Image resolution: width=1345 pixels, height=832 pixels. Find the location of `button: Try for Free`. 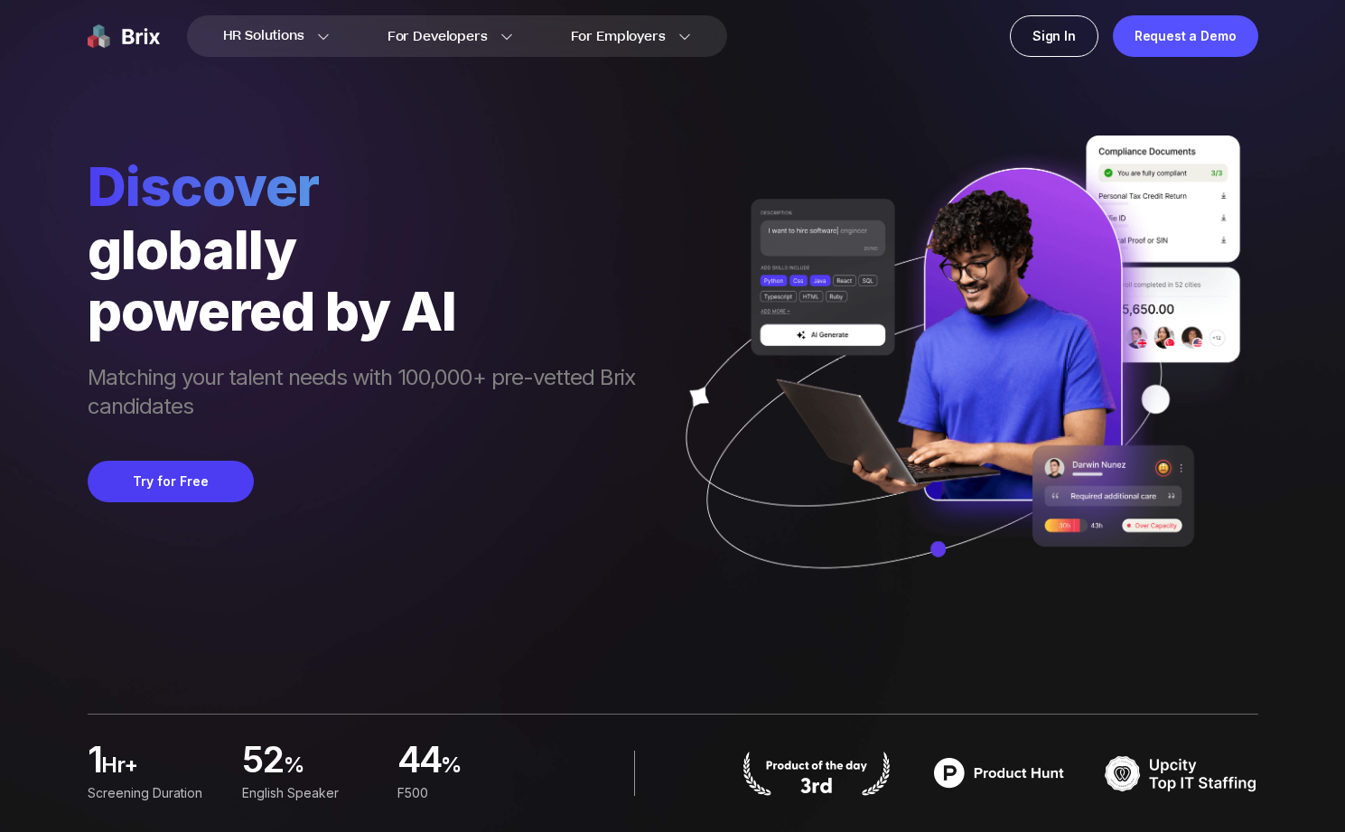

button: Try for Free is located at coordinates (171, 482).